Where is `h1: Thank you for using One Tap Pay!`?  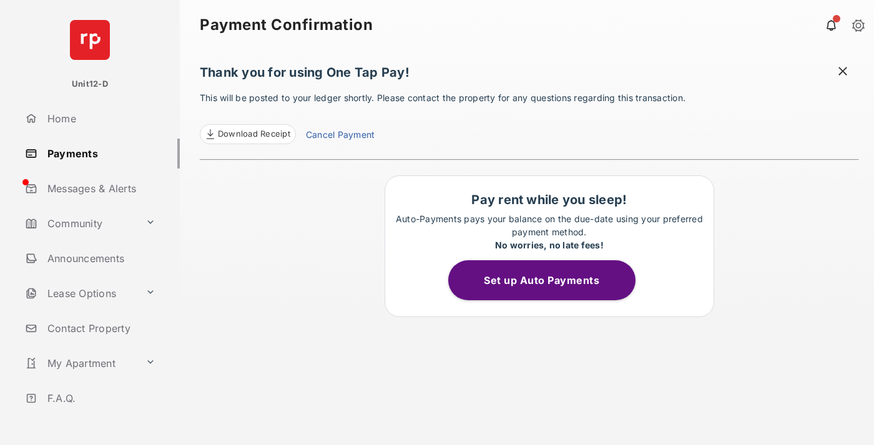 h1: Thank you for using One Tap Pay! is located at coordinates (529, 75).